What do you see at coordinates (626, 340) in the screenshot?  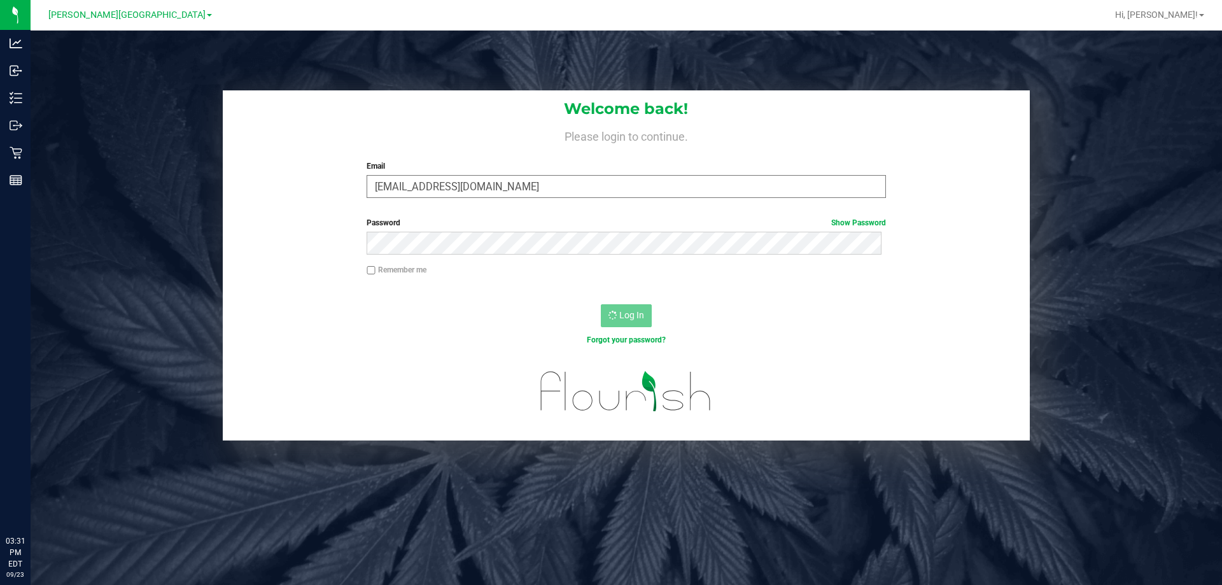 I see `a: Forgot your password?` at bounding box center [626, 340].